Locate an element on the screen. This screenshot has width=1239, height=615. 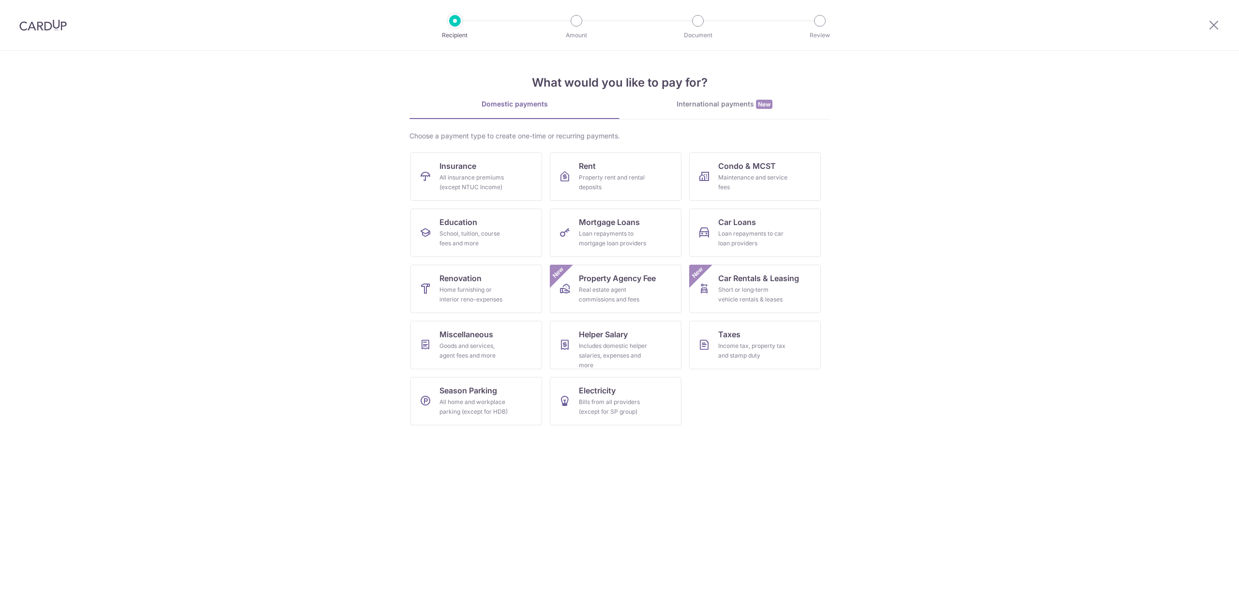
span: Mortgage Loans is located at coordinates (609, 222).